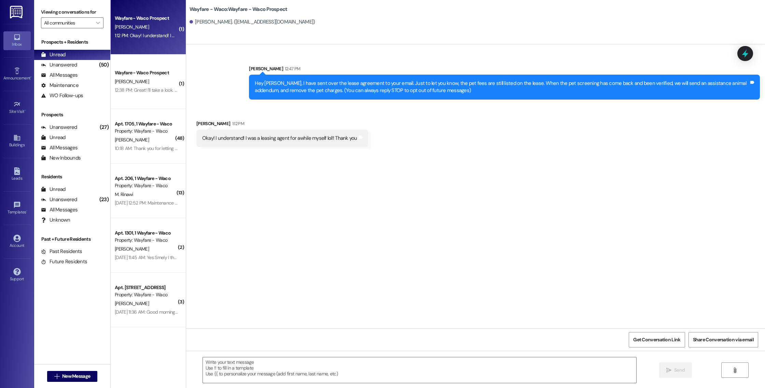 The width and height of the screenshot is (765, 388). I want to click on button: Share Conversation via email, so click(723, 340).